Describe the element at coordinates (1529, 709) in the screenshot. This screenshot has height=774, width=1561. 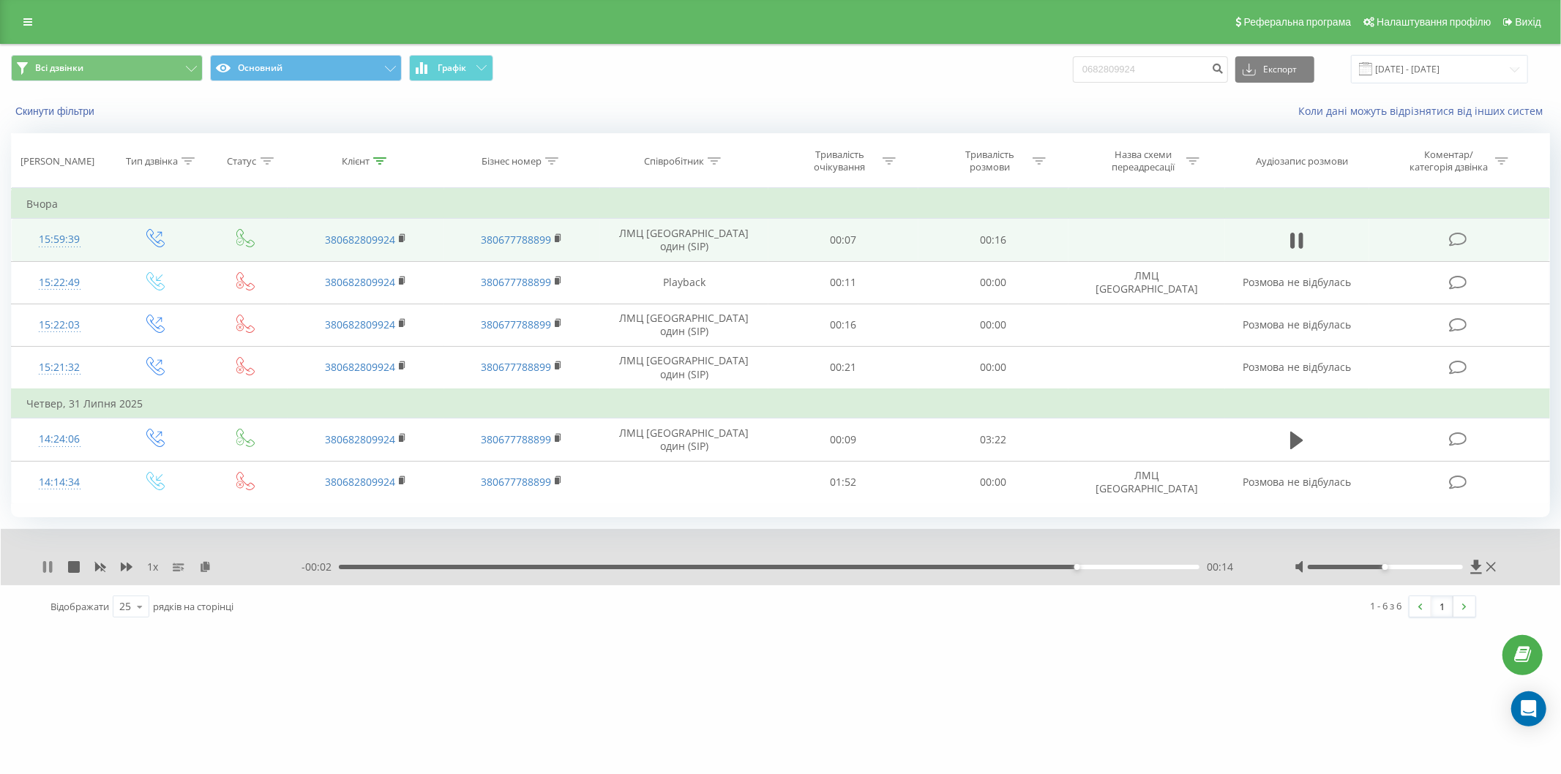
I see `div: Open Intercom Messenger` at that location.